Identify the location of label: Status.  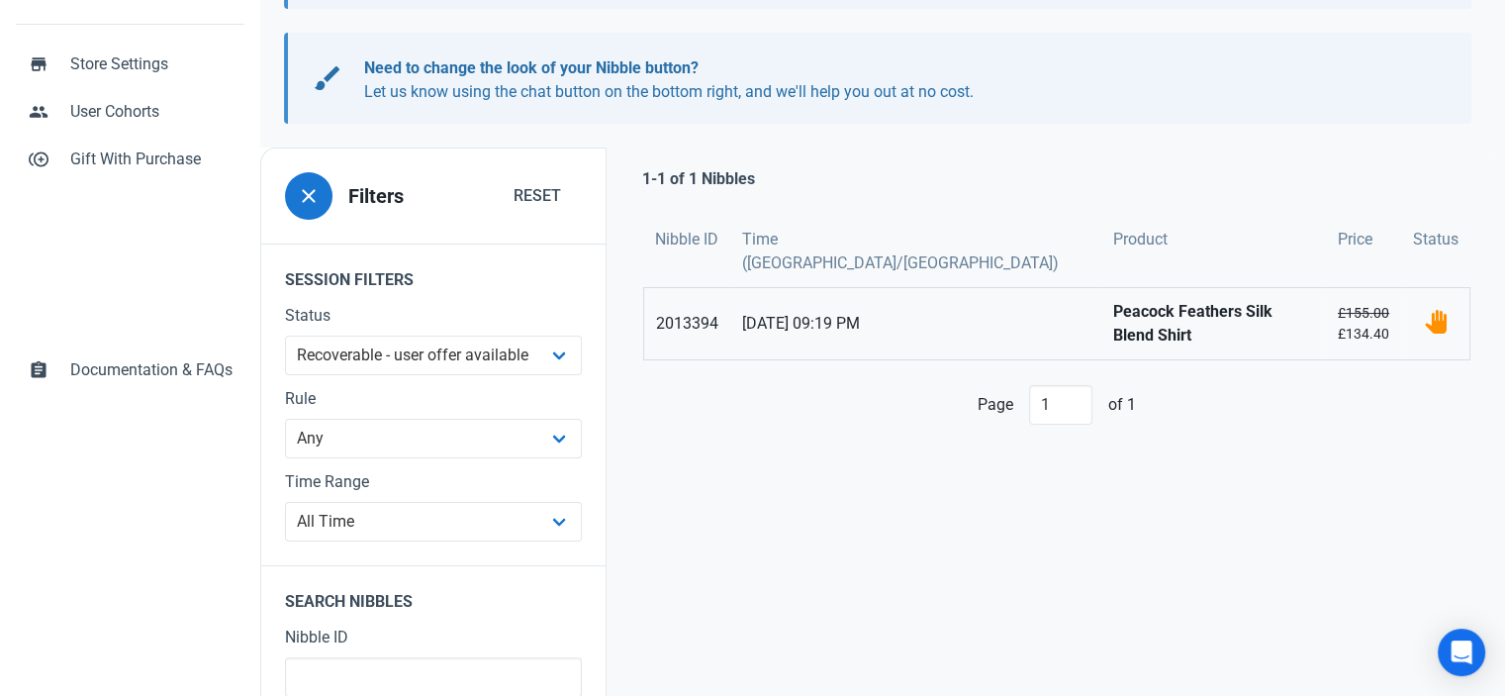
(434, 316).